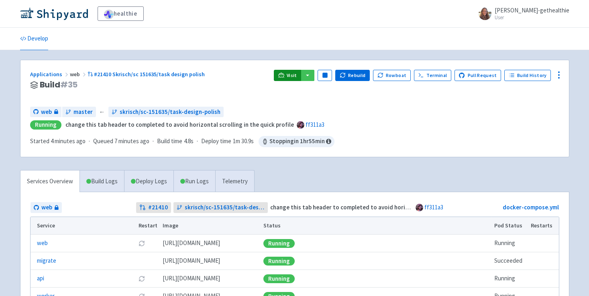 Image resolution: width=589 pixels, height=296 pixels. Describe the element at coordinates (234, 181) in the screenshot. I see `a: Telemetry` at that location.